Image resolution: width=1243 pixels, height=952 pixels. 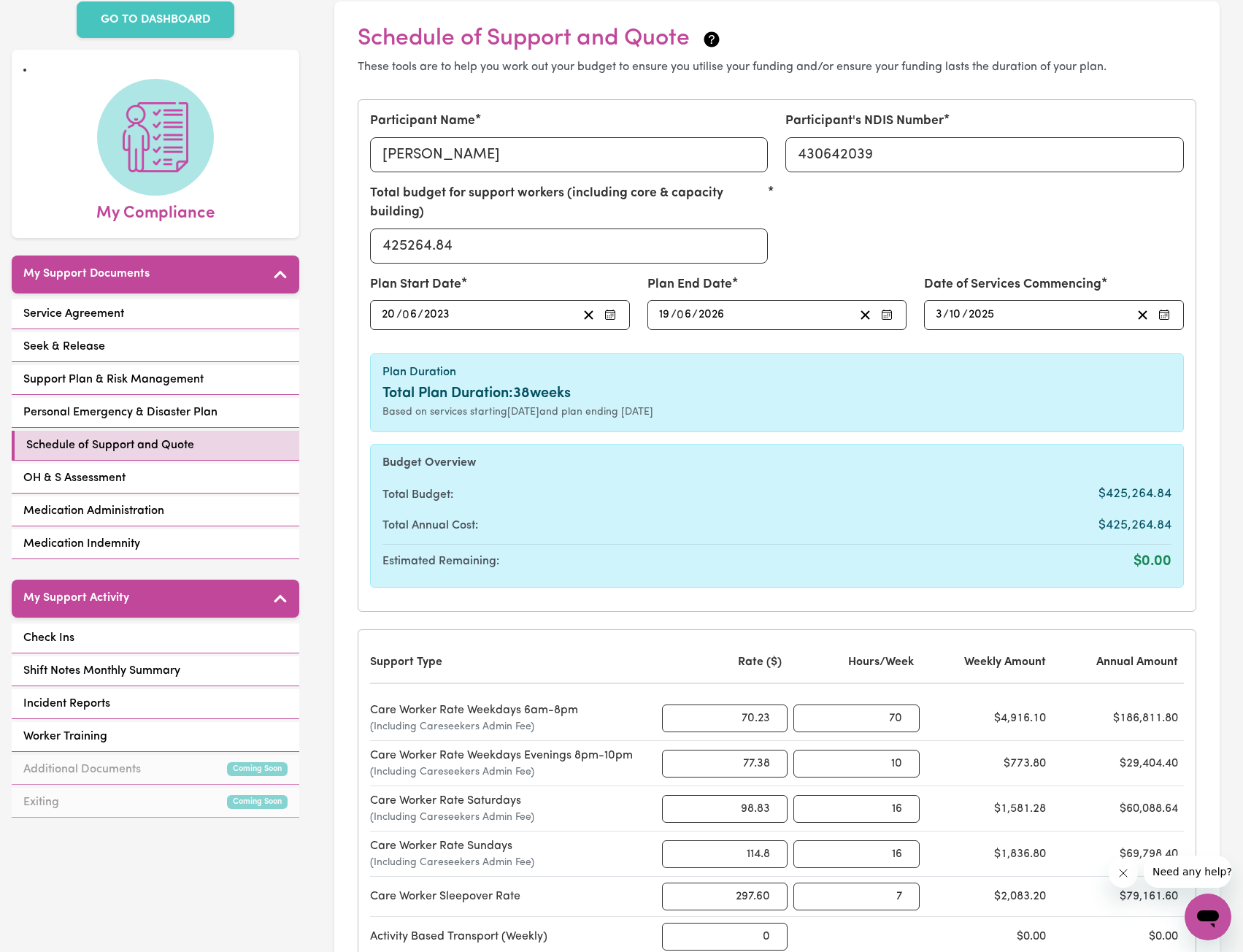 I want to click on a: My Compliance, so click(x=155, y=153).